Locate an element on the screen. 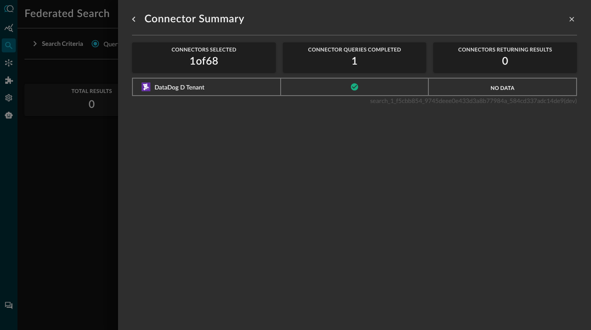  span: Connectors Returning Results is located at coordinates (505, 50).